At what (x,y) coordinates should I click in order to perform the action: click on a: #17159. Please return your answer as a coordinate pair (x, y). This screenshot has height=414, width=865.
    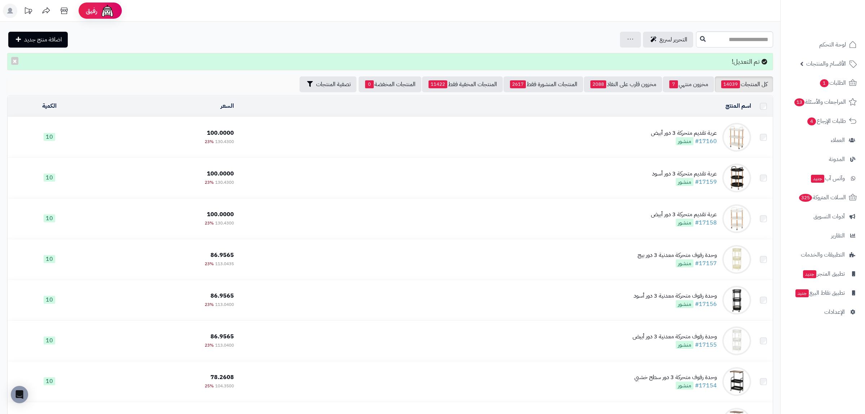
    Looking at the image, I should click on (706, 182).